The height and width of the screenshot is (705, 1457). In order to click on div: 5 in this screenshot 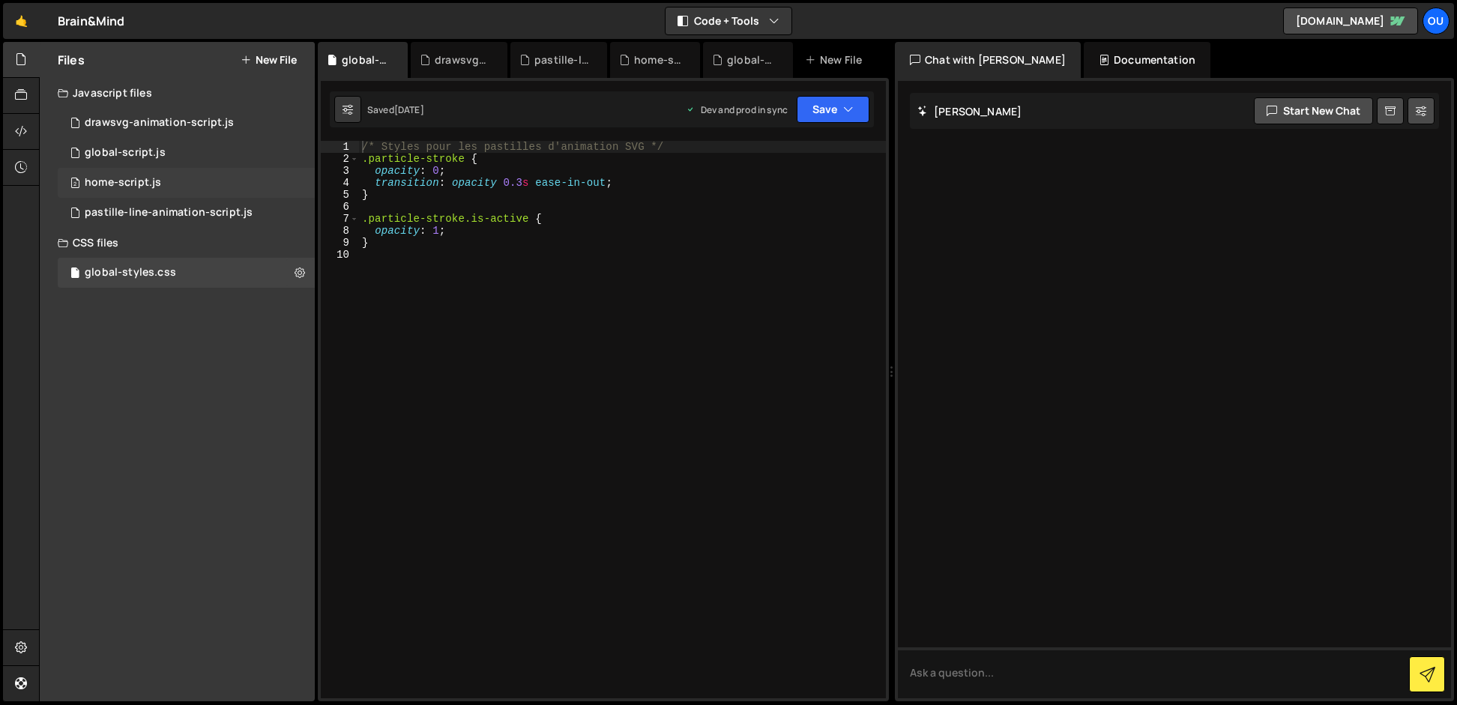, I will do `click(339, 195)`.